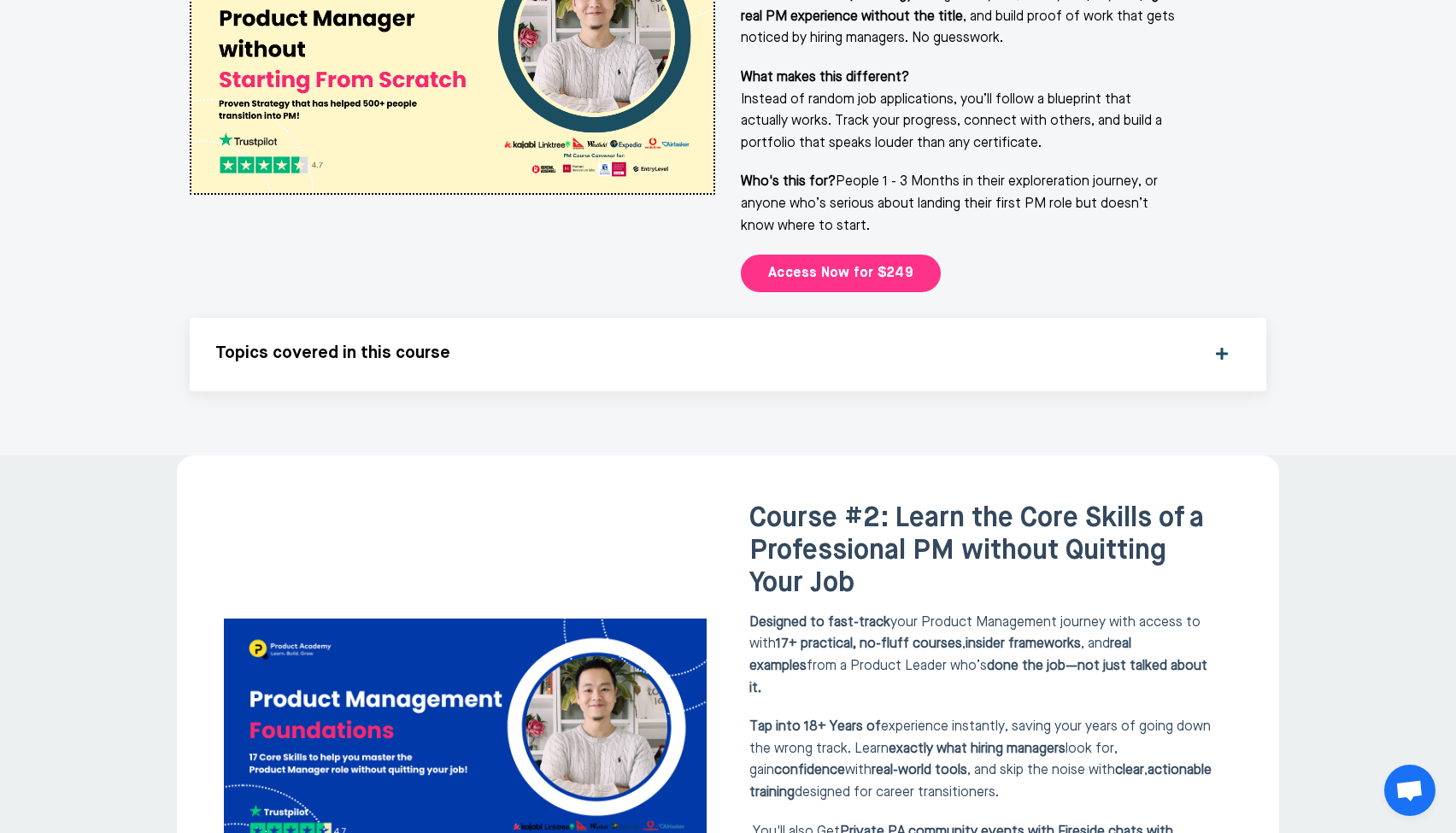 The image size is (1456, 833). What do you see at coordinates (809, 771) in the screenshot?
I see `strong: confidence` at bounding box center [809, 771].